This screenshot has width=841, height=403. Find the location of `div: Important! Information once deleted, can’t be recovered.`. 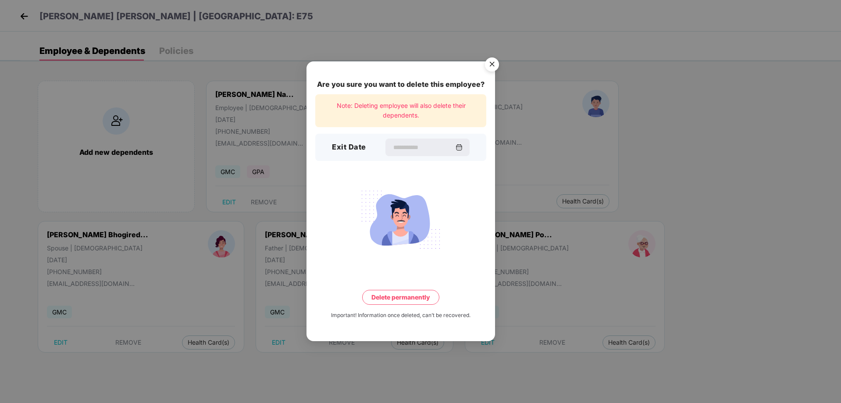

div: Important! Information once deleted, can’t be recovered. is located at coordinates (401, 315).